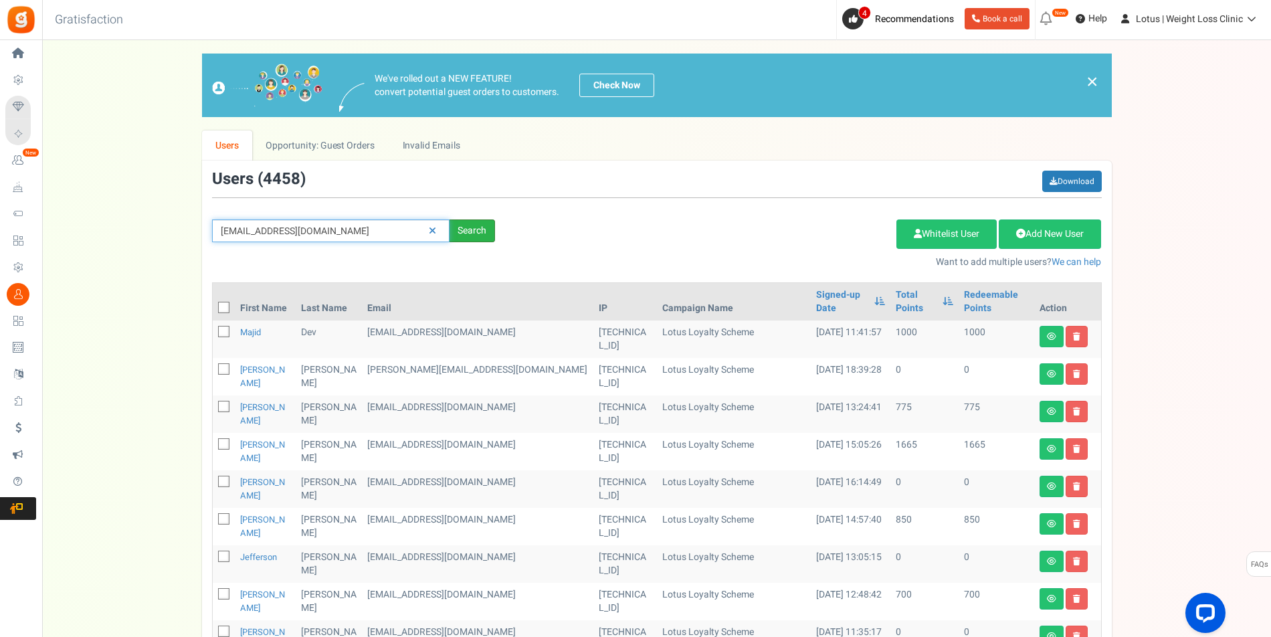  I want to click on th: First Name, so click(266, 302).